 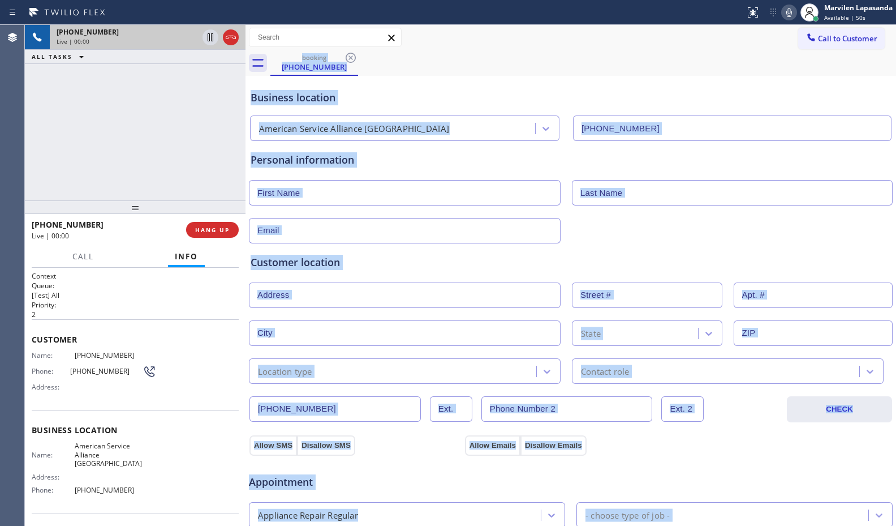 I want to click on input: Apt. #, so click(x=813, y=295).